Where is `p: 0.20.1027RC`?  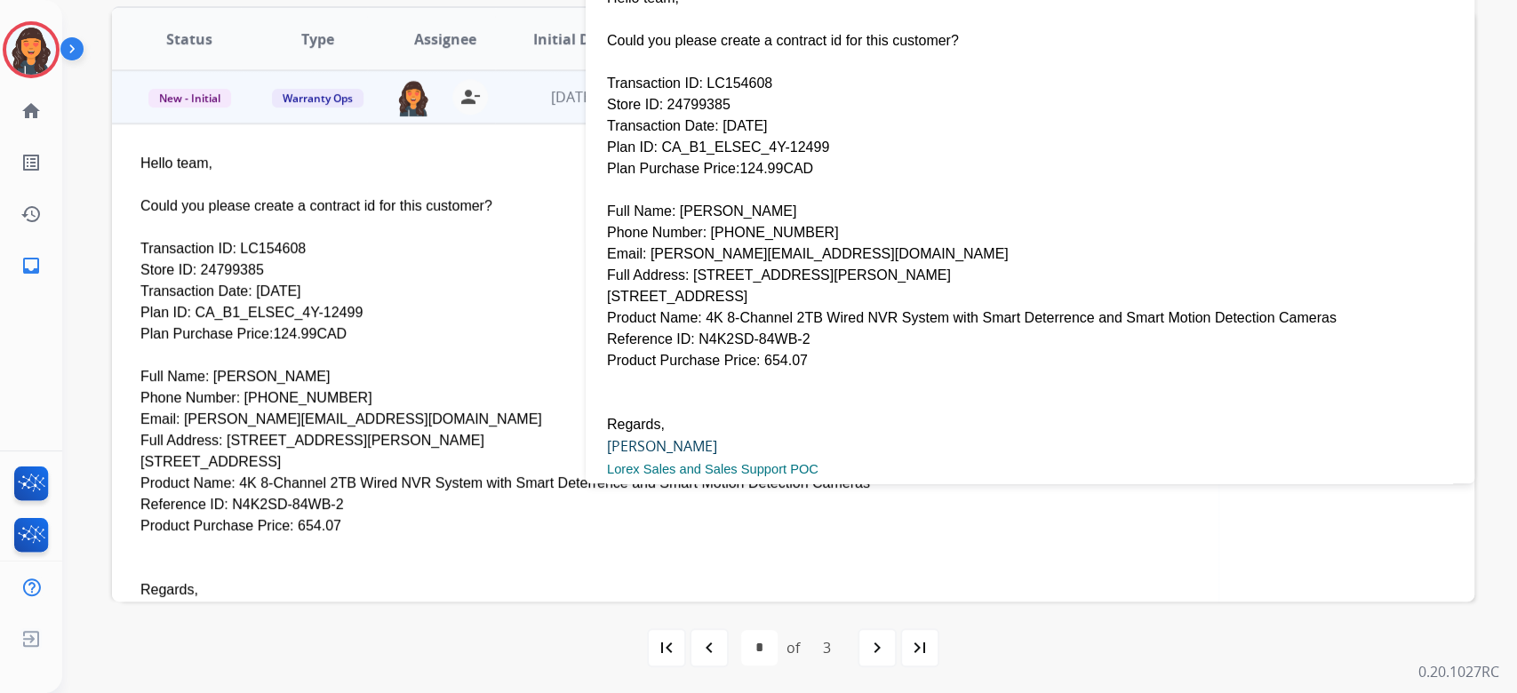
p: 0.20.1027RC is located at coordinates (1458, 672).